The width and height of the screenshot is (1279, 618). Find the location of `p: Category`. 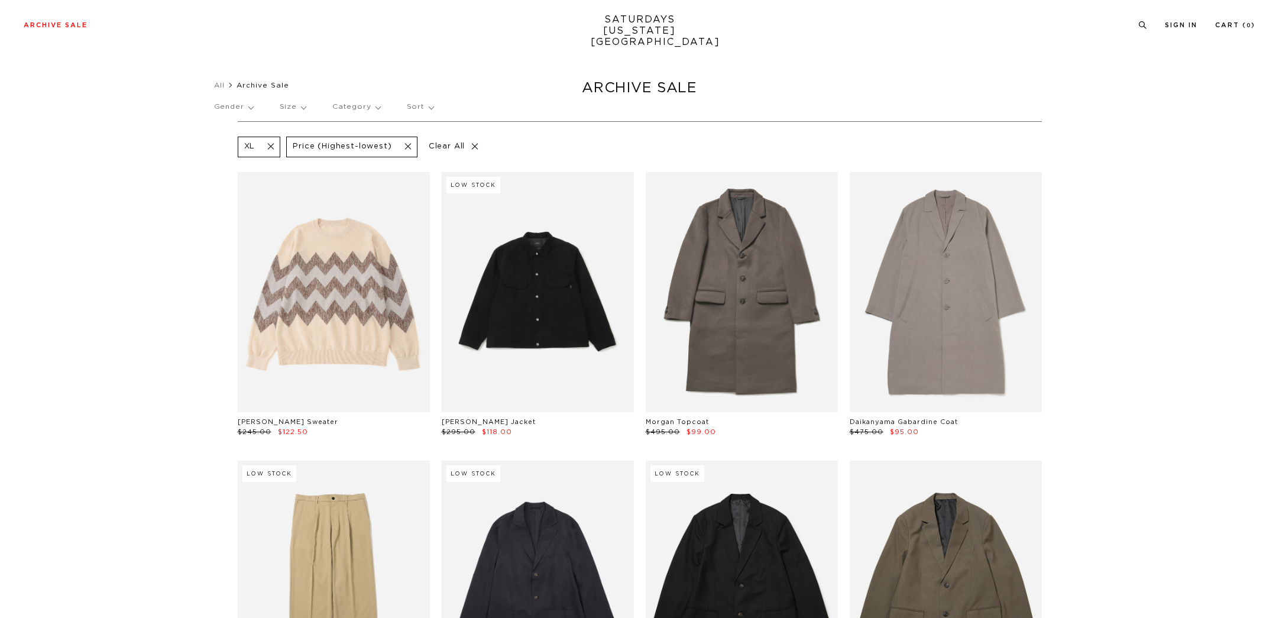

p: Category is located at coordinates (356, 107).